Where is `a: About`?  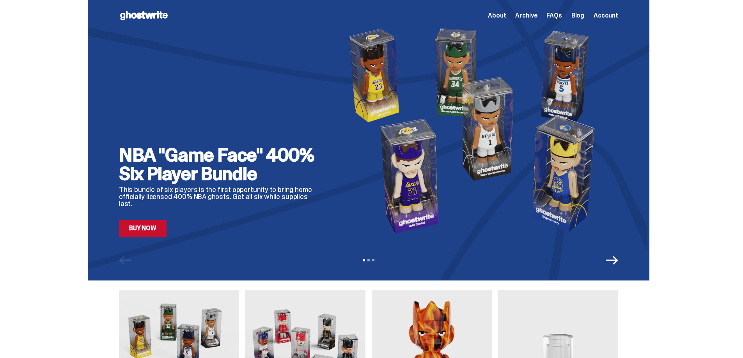 a: About is located at coordinates (497, 16).